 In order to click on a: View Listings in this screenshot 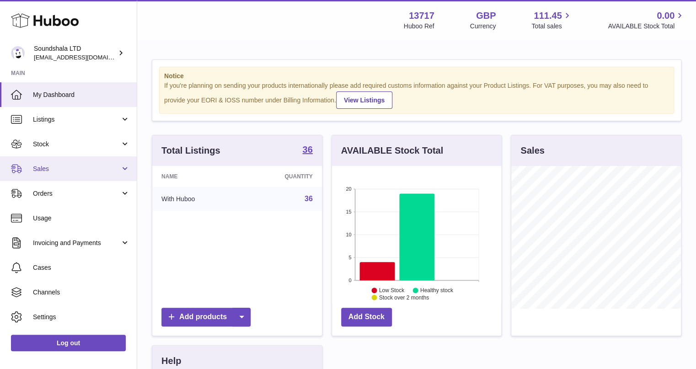, I will do `click(364, 100)`.